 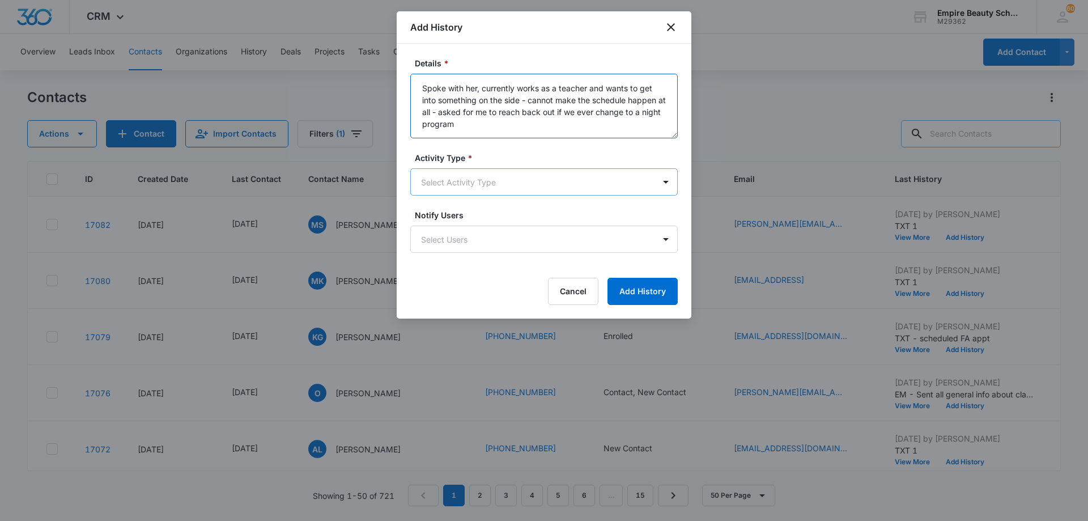 I want to click on label: Details, so click(x=549, y=63).